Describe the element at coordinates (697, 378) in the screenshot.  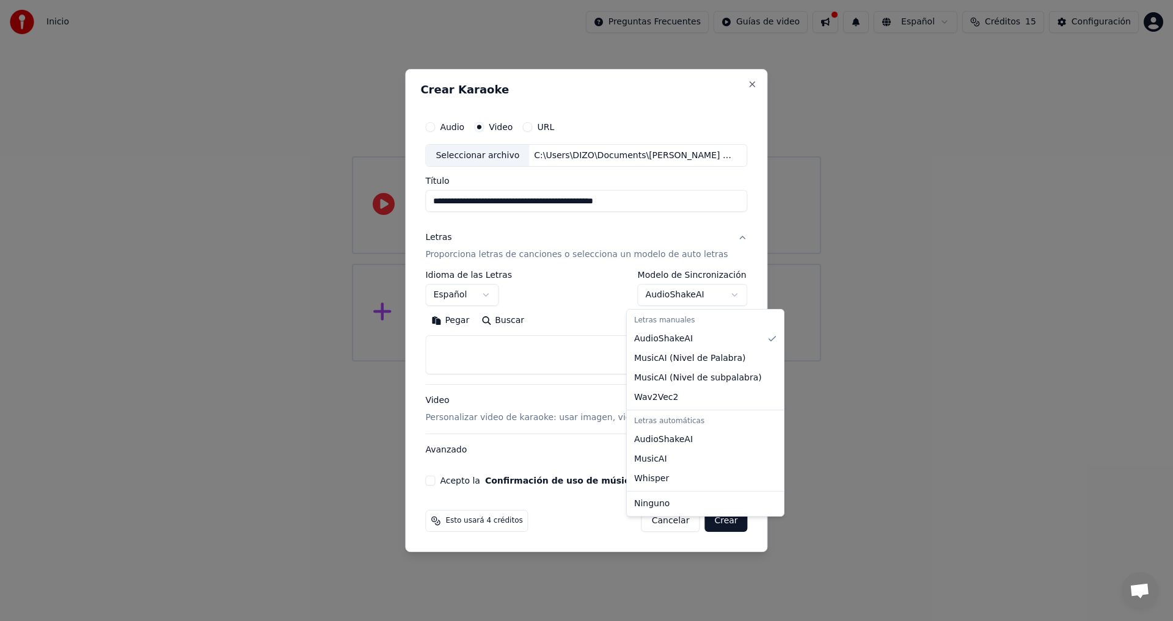
I see `span: MusicAI ( Nivel de subpalabra )` at that location.